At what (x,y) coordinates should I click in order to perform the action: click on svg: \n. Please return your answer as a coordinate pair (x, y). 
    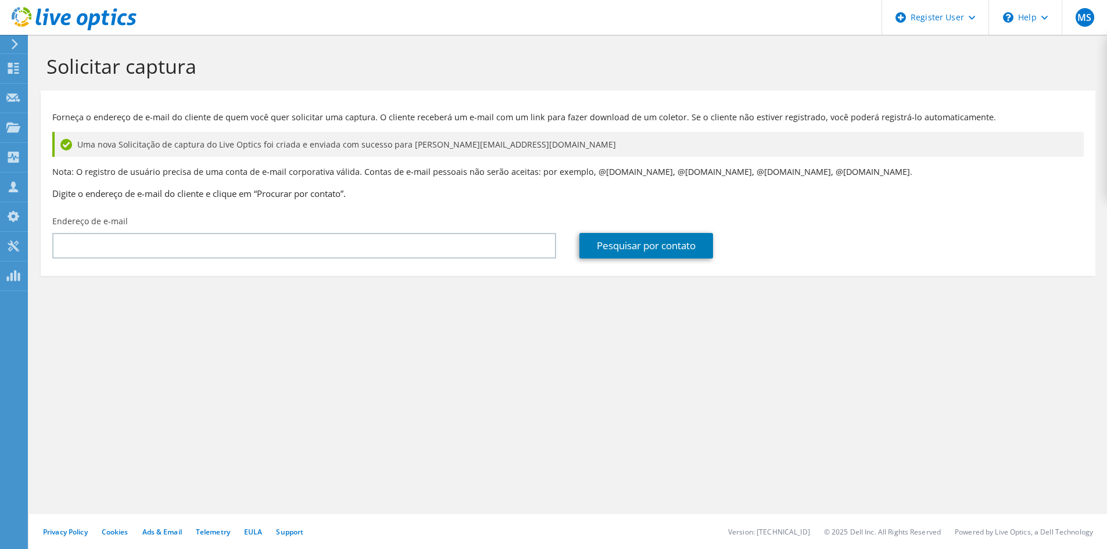
    Looking at the image, I should click on (1008, 17).